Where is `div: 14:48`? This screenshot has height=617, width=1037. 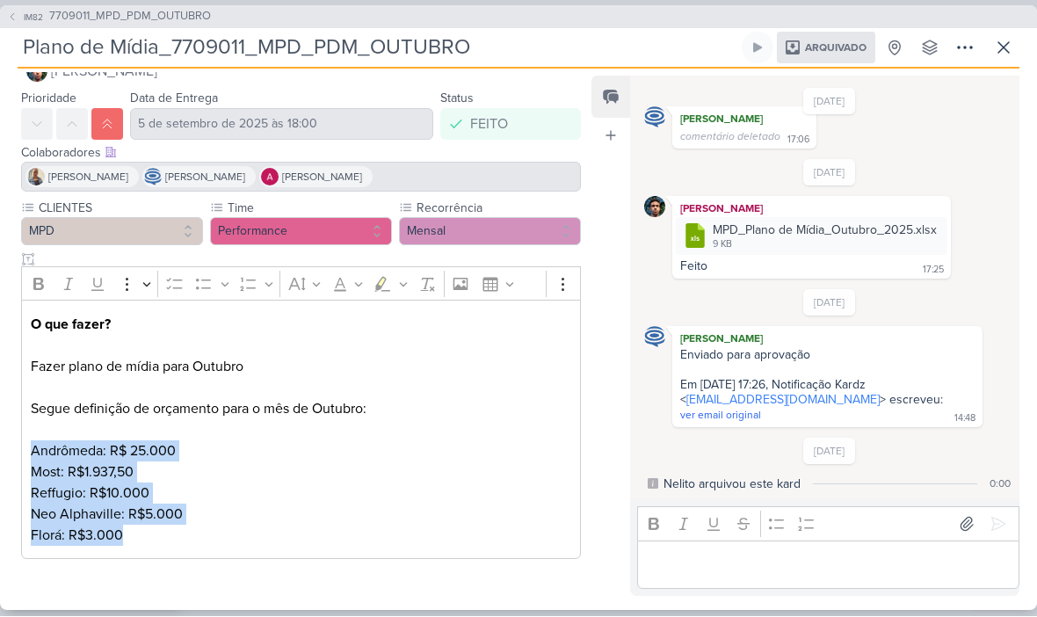 div: 14:48 is located at coordinates (965, 419).